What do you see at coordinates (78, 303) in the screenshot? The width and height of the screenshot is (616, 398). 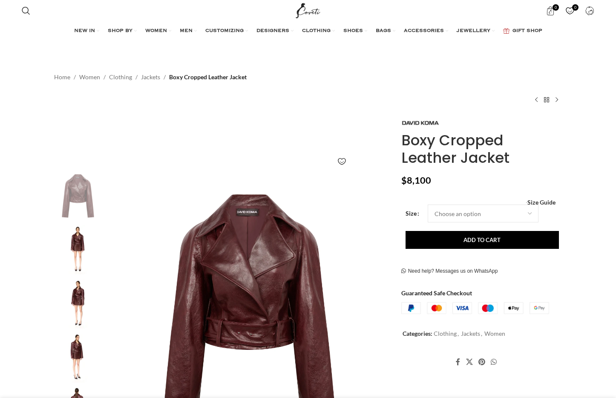 I see `img: David Koma dresses` at bounding box center [78, 303].